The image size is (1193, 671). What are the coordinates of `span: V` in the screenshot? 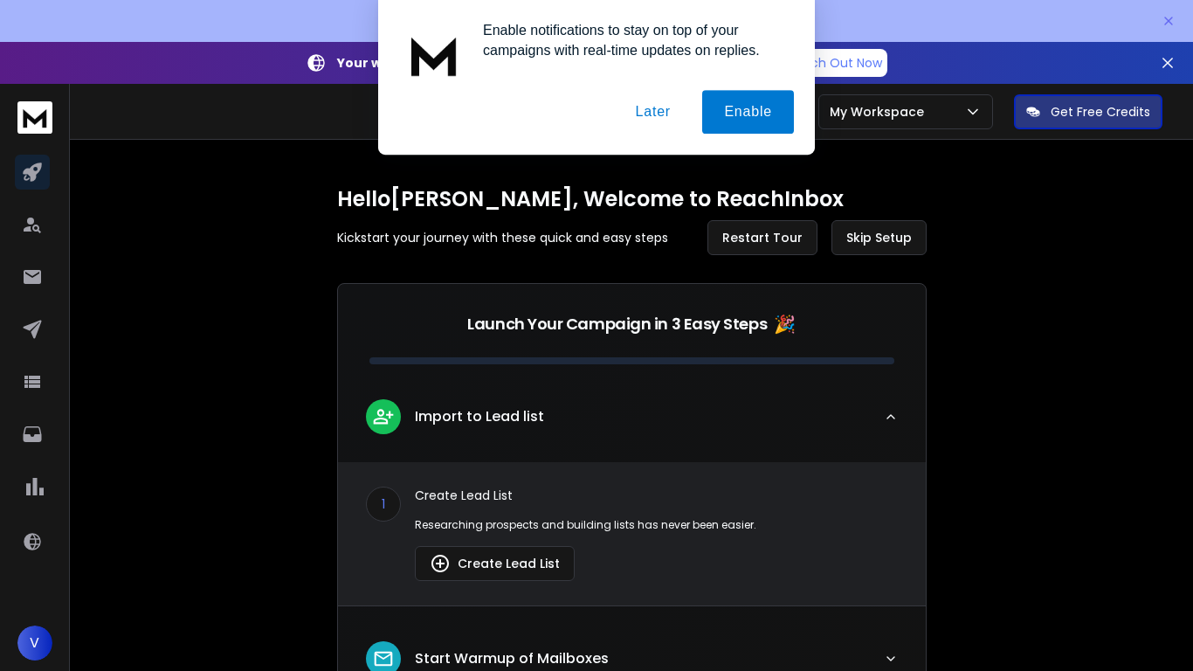 It's located at (35, 643).